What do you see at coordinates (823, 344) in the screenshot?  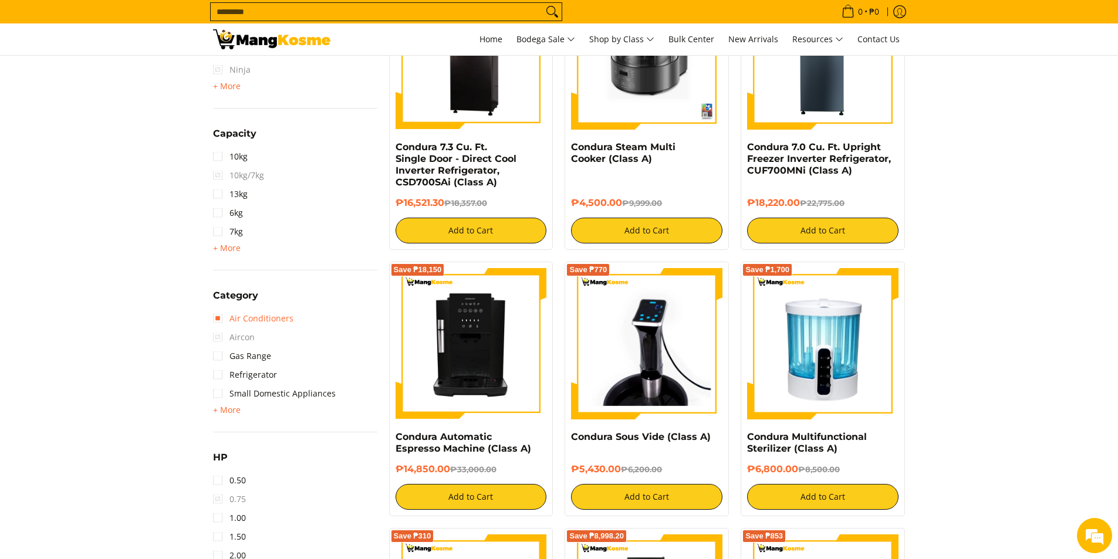 I see `img: Condura Multifunctional Sterilizer (Class A)` at bounding box center [823, 344].